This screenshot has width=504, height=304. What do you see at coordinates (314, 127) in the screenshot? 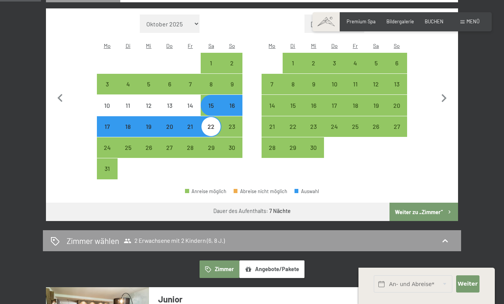
I see `div: Wed Sep 23 2026` at bounding box center [314, 127].